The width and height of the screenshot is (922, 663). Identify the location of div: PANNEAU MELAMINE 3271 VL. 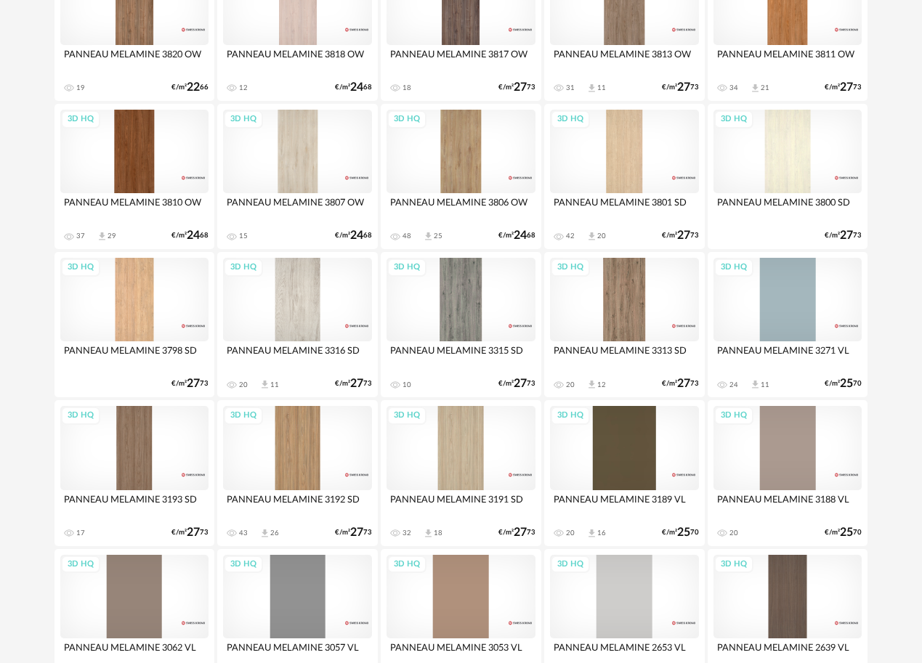
(788, 356).